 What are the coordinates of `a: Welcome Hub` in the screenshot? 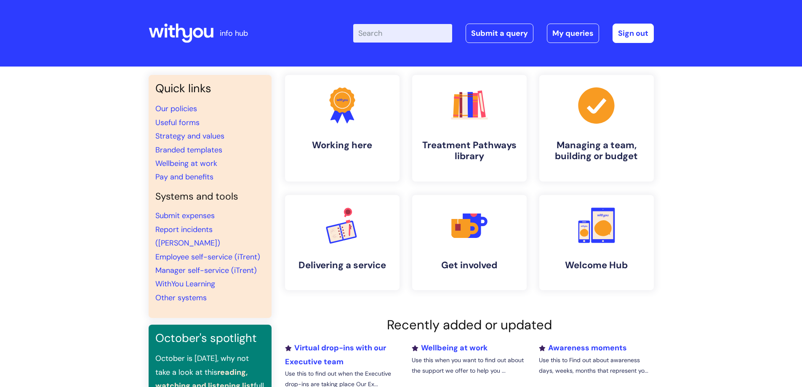 It's located at (597, 243).